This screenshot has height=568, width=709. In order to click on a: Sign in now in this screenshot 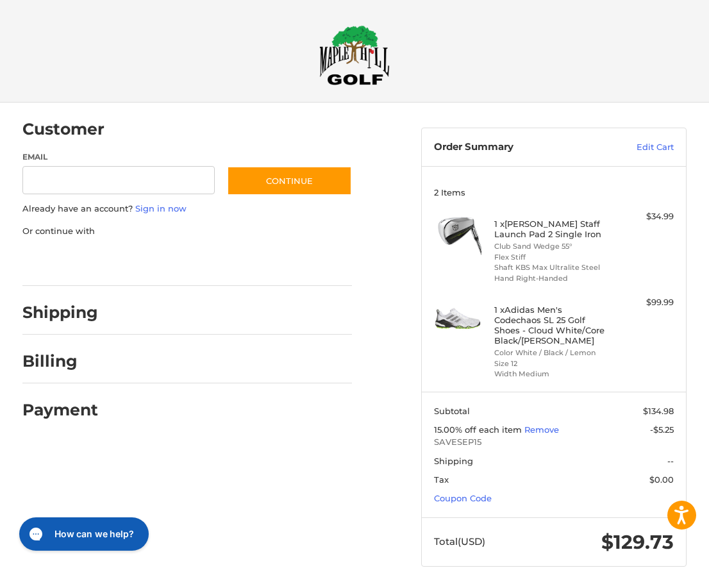, I will do `click(161, 208)`.